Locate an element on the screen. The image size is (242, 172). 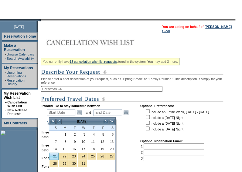
th: Thursday is located at coordinates (92, 128).